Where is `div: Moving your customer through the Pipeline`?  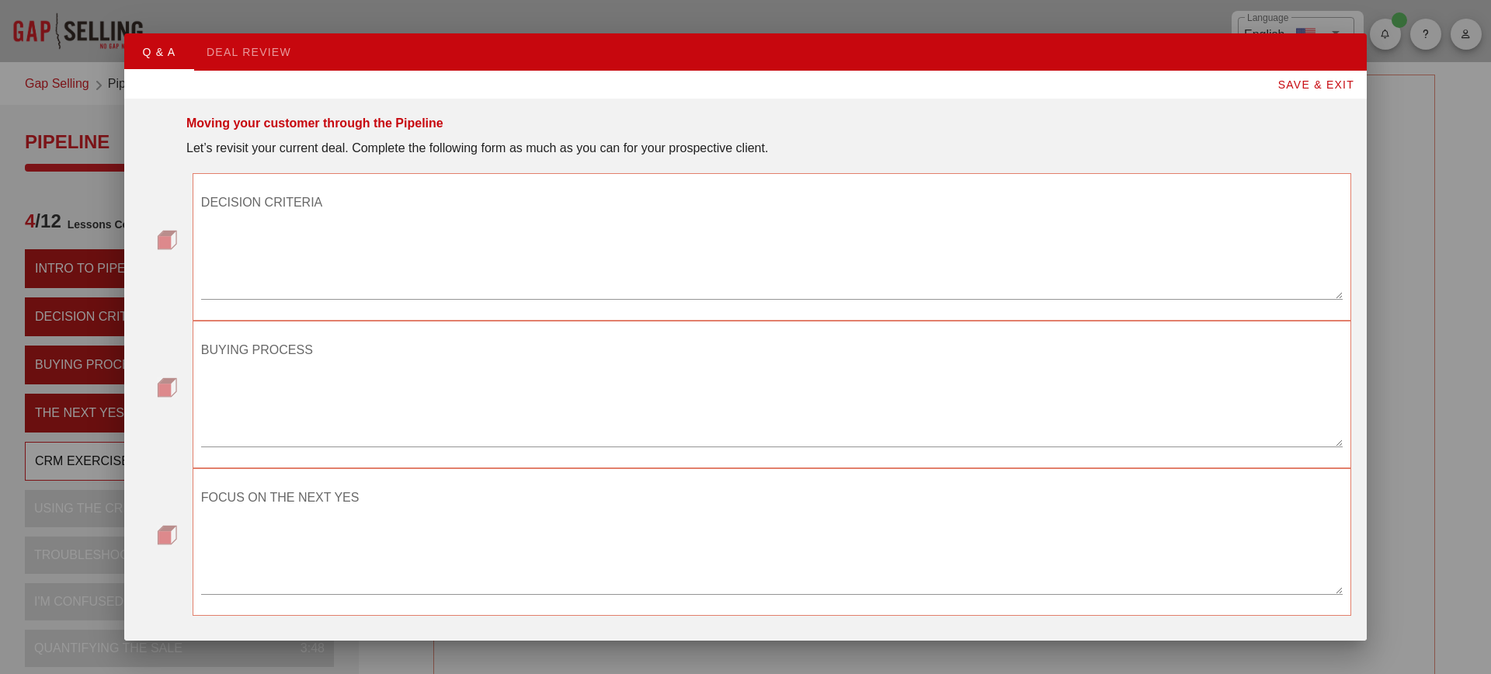
div: Moving your customer through the Pipeline is located at coordinates (315, 123).